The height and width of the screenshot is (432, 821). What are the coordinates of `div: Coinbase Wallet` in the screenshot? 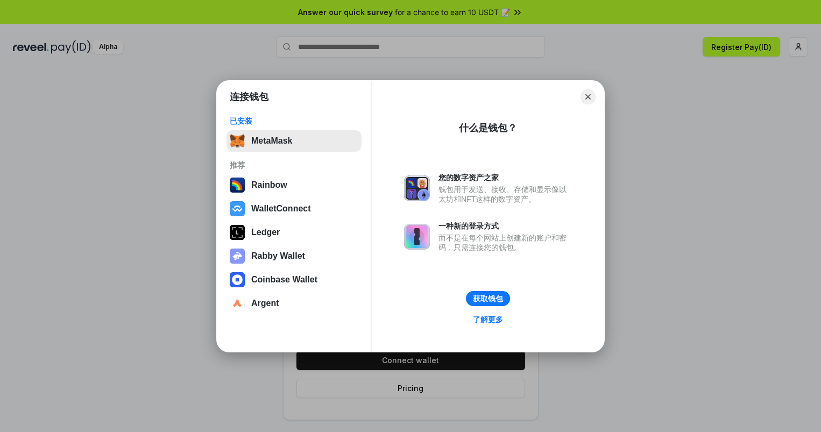 It's located at (284, 280).